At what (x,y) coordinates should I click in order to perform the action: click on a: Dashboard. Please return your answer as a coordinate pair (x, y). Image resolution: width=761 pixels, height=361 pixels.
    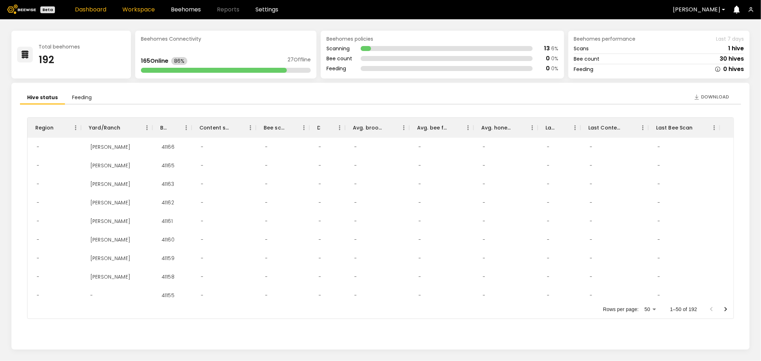
    Looking at the image, I should click on (91, 10).